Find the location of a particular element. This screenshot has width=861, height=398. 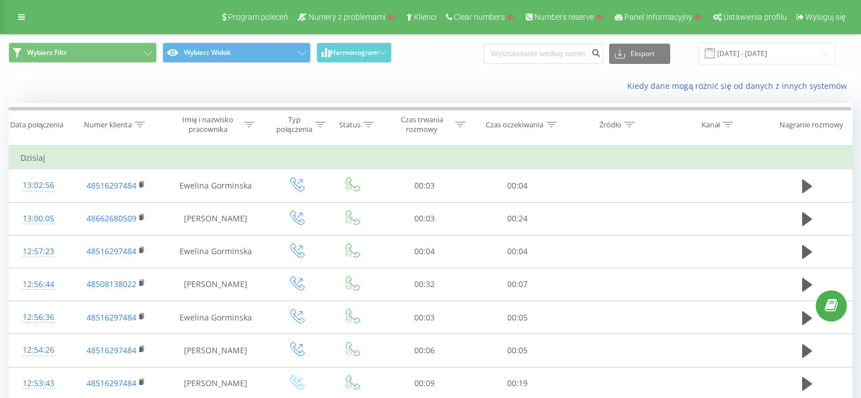

div: Nagranie rozmowy is located at coordinates (811, 125).